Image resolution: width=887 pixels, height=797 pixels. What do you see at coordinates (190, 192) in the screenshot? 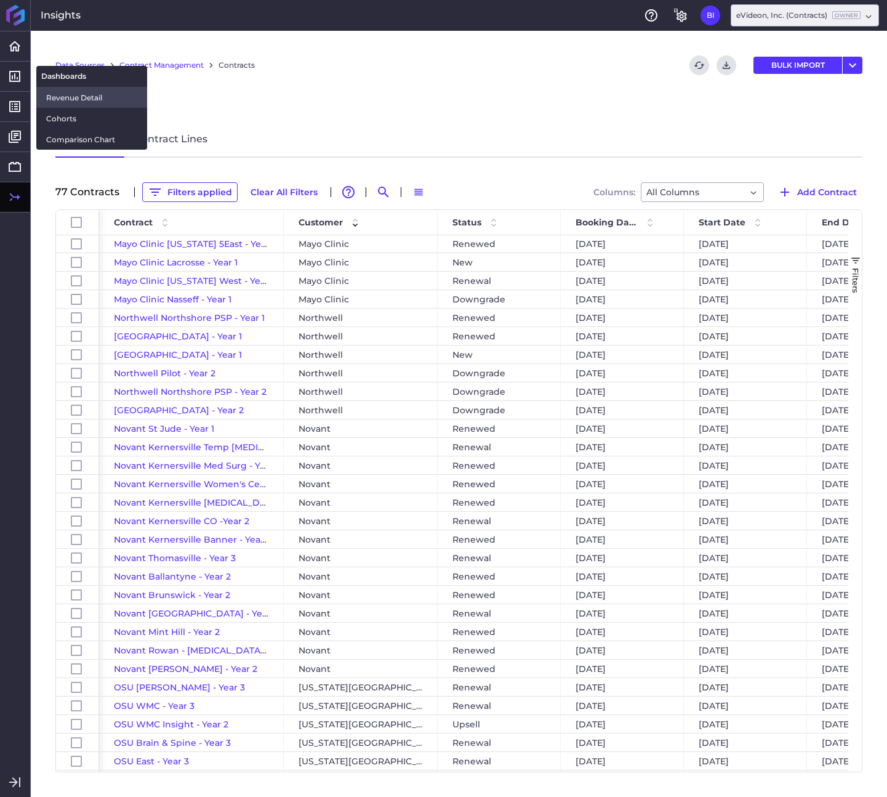
I see `button: Filters applied` at bounding box center [190, 192].